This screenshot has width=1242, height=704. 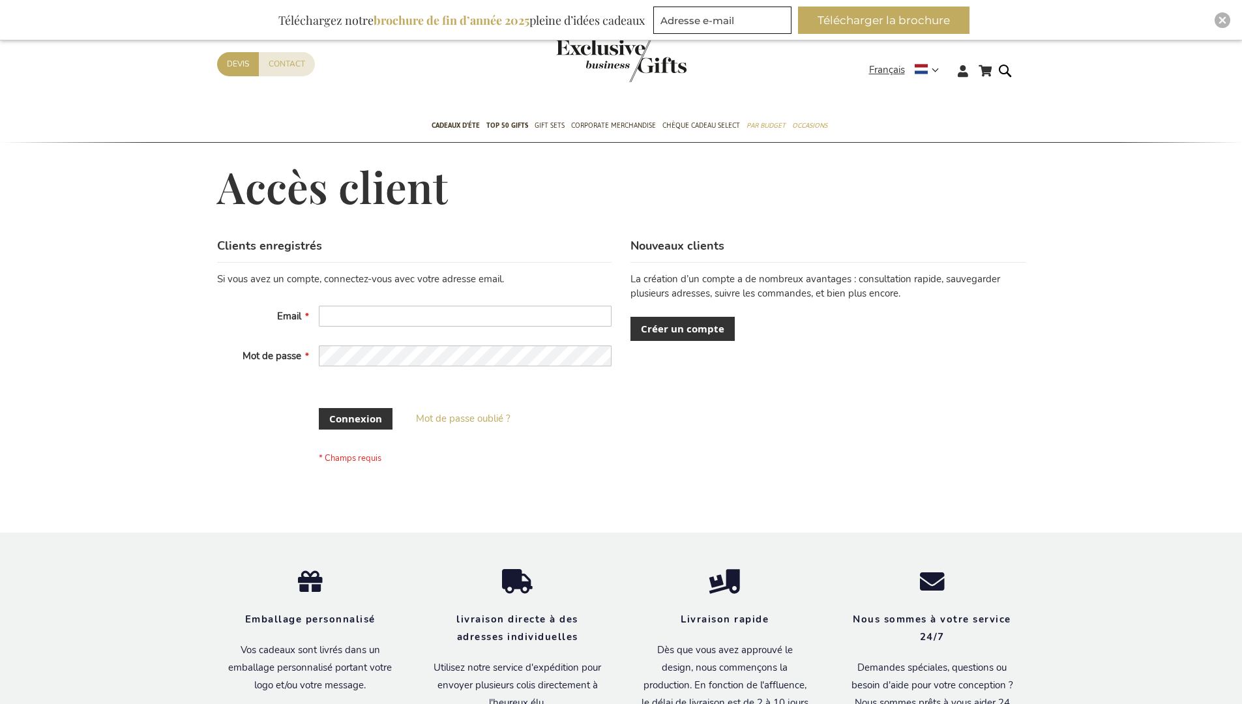 What do you see at coordinates (287, 64) in the screenshot?
I see `a: Contact` at bounding box center [287, 64].